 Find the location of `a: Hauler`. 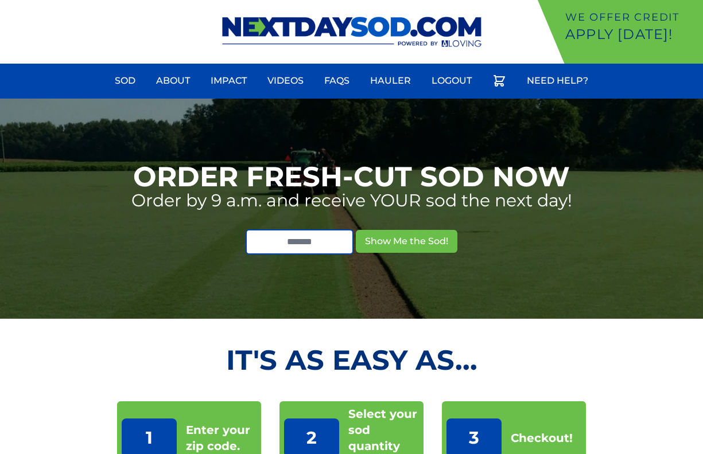

a: Hauler is located at coordinates (390, 81).